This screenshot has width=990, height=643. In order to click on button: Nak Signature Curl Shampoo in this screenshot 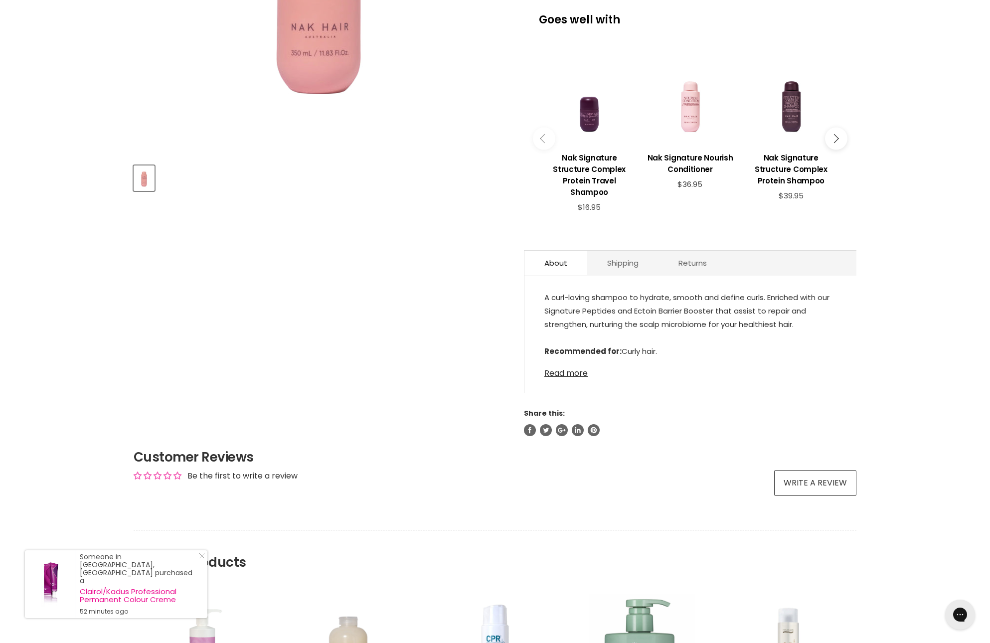, I will do `click(144, 178)`.